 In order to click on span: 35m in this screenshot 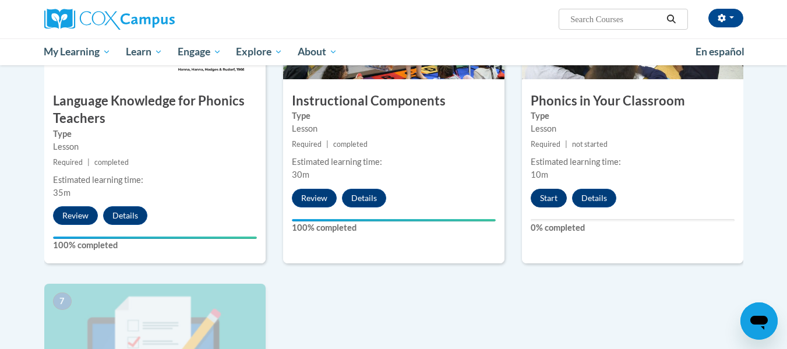, I will do `click(62, 192)`.